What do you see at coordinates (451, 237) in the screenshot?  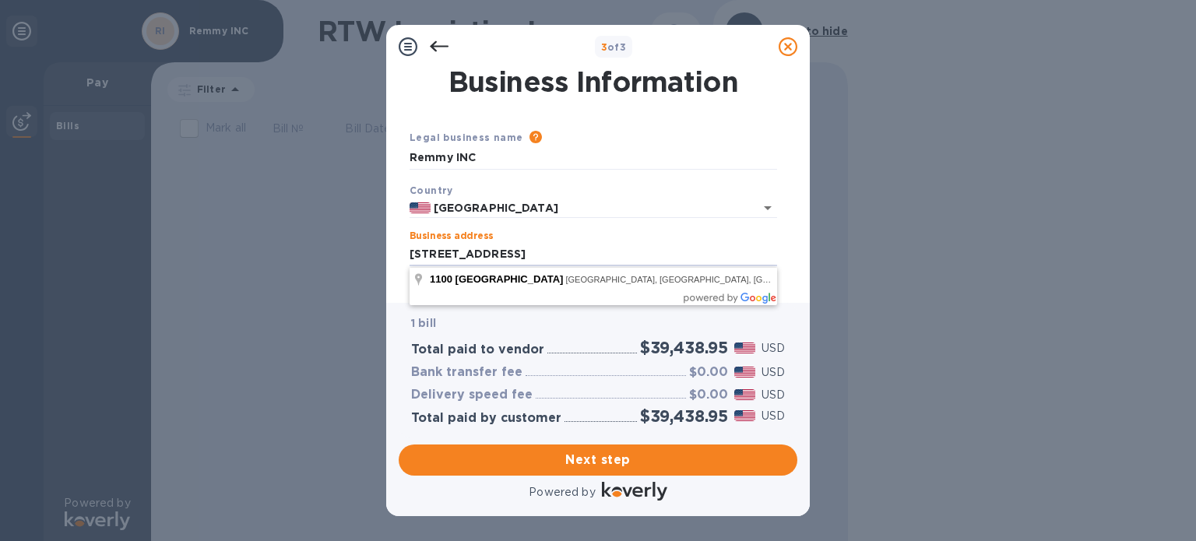 I see `label: Business address` at bounding box center [451, 237].